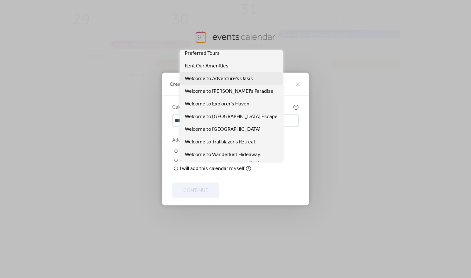 The height and width of the screenshot is (278, 471). Describe the element at coordinates (232, 107) in the screenshot. I see `div: Calendar name` at that location.